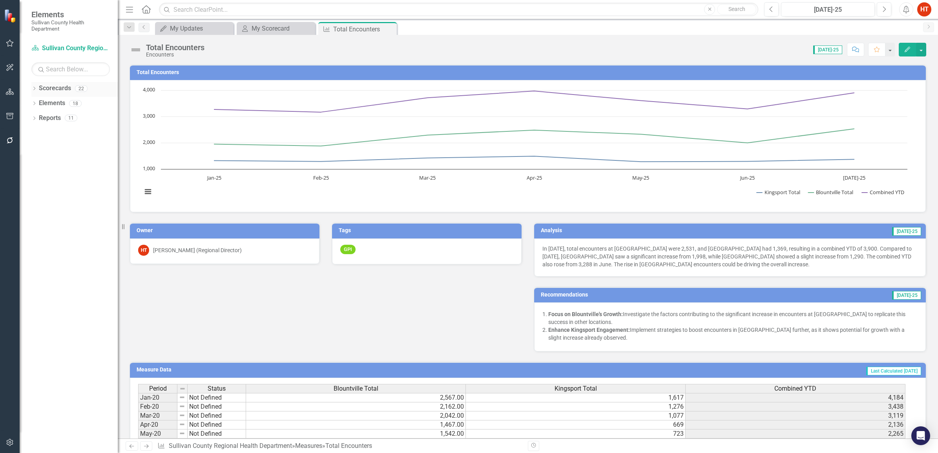 The height and width of the screenshot is (453, 938). What do you see at coordinates (55, 88) in the screenshot?
I see `a: Scorecards` at bounding box center [55, 88].